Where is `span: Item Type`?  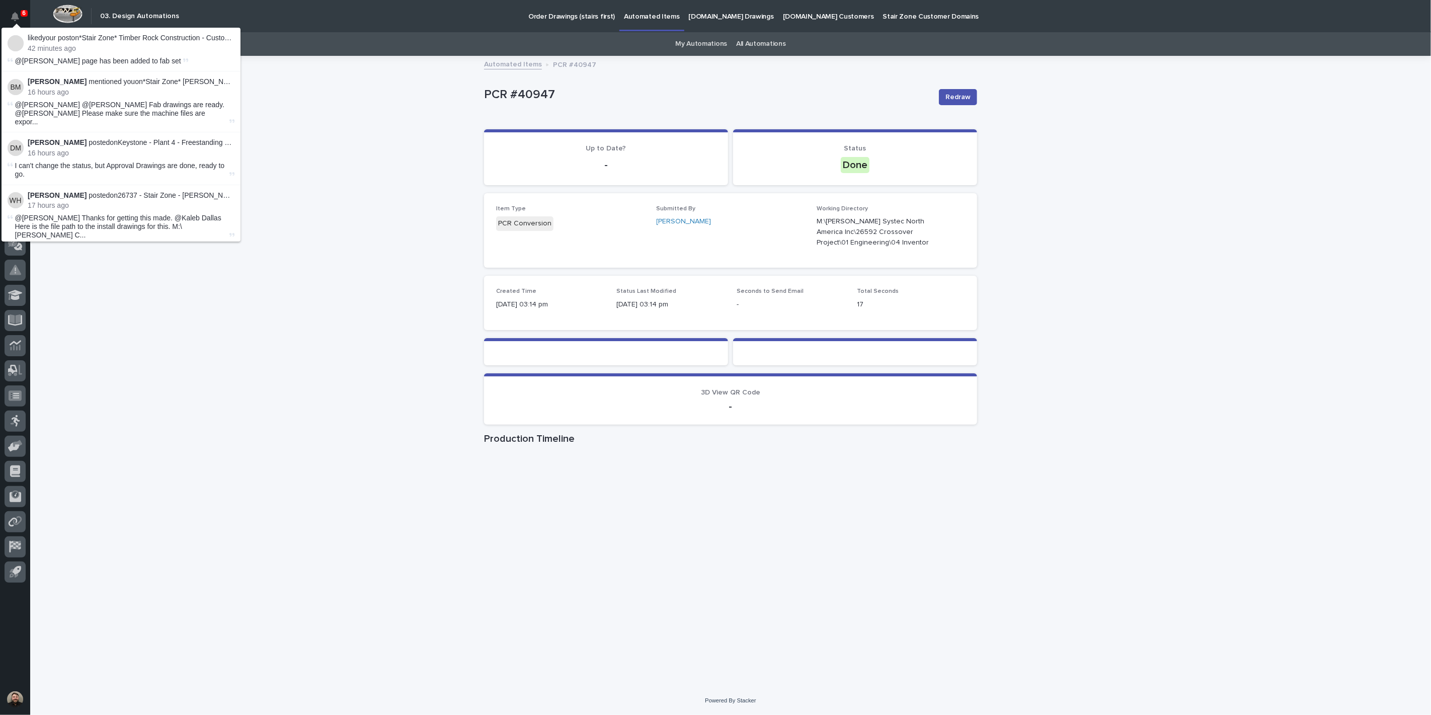
span: Item Type is located at coordinates (511, 209).